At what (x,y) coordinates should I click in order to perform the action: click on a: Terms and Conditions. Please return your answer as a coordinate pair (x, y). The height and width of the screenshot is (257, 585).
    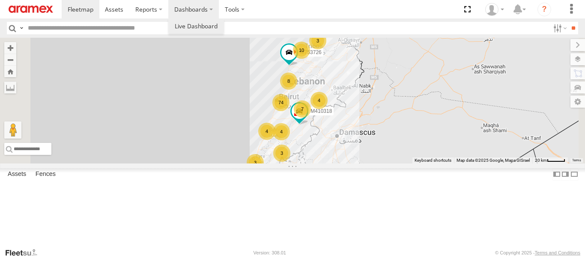
    Looking at the image, I should click on (558, 252).